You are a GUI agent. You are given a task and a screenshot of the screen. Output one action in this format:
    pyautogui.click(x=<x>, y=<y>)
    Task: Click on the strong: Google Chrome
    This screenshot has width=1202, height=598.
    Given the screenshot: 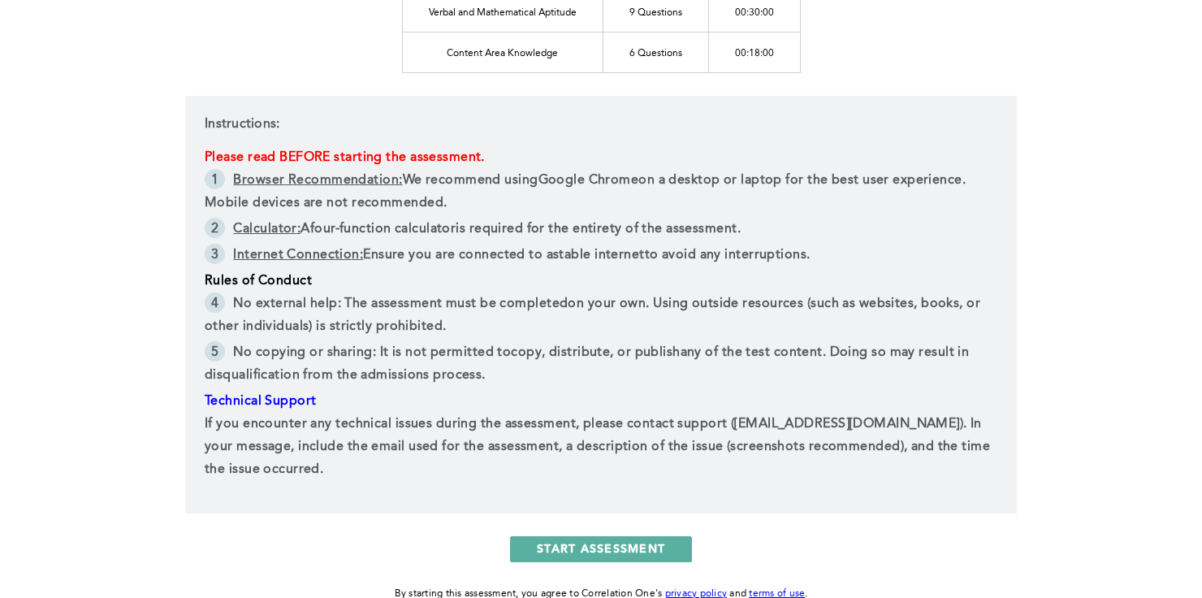 What is the action you would take?
    pyautogui.click(x=589, y=180)
    